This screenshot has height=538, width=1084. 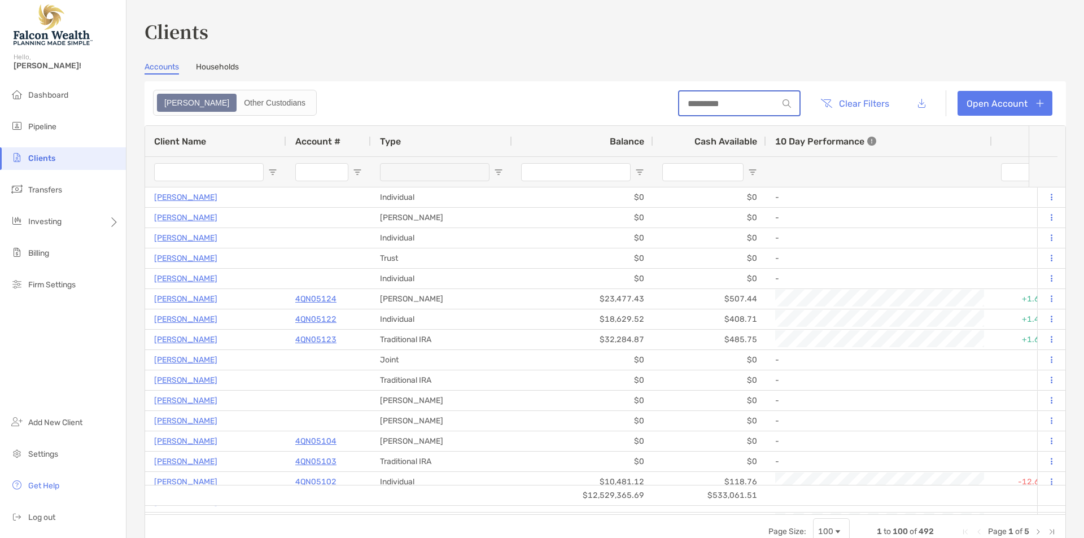 What do you see at coordinates (390, 141) in the screenshot?
I see `span: Type` at bounding box center [390, 141].